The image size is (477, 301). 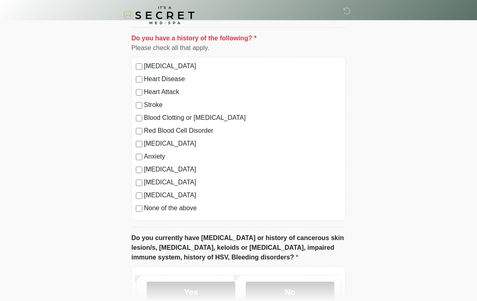 I want to click on input: Heart Disease, so click(x=139, y=80).